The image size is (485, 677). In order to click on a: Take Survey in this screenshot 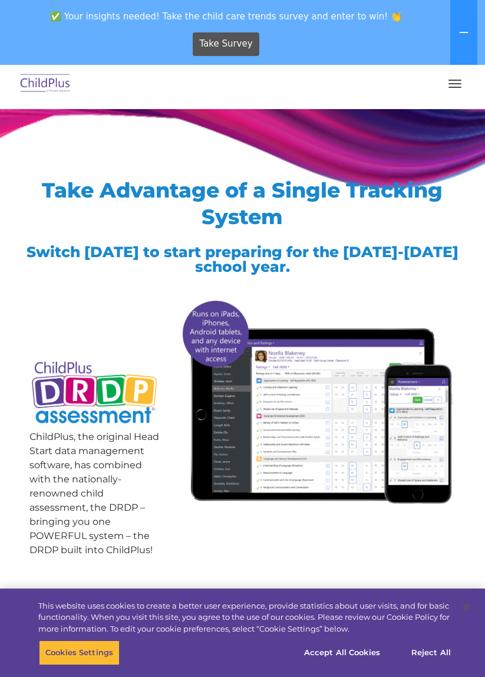, I will do `click(226, 44)`.